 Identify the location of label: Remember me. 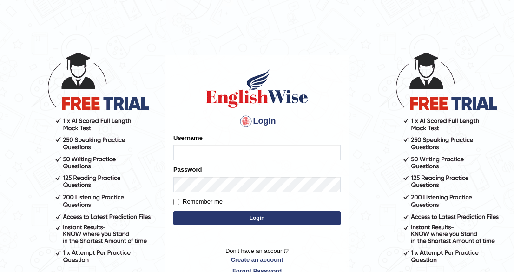
(198, 202).